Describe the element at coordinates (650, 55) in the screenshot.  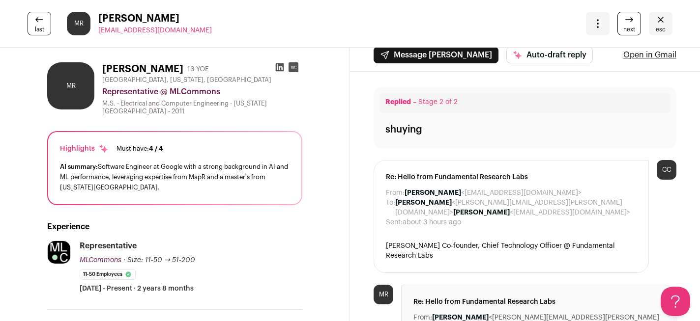
I see `a: Open in Gmail` at that location.